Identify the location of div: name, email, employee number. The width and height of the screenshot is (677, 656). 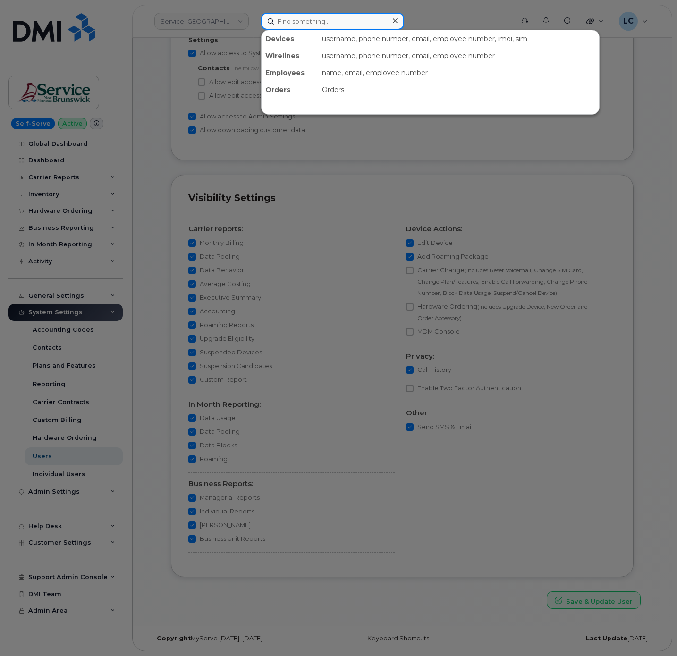
(459, 73).